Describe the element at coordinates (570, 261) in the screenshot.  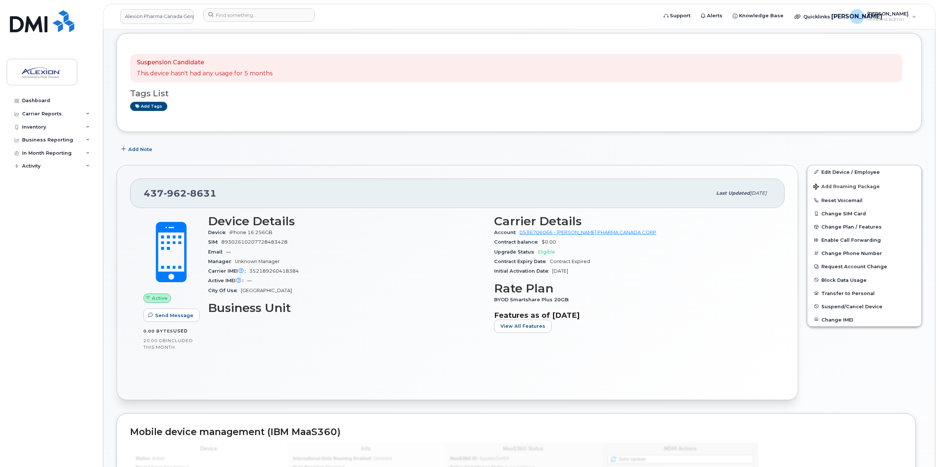
I see `span: Contract Expired` at that location.